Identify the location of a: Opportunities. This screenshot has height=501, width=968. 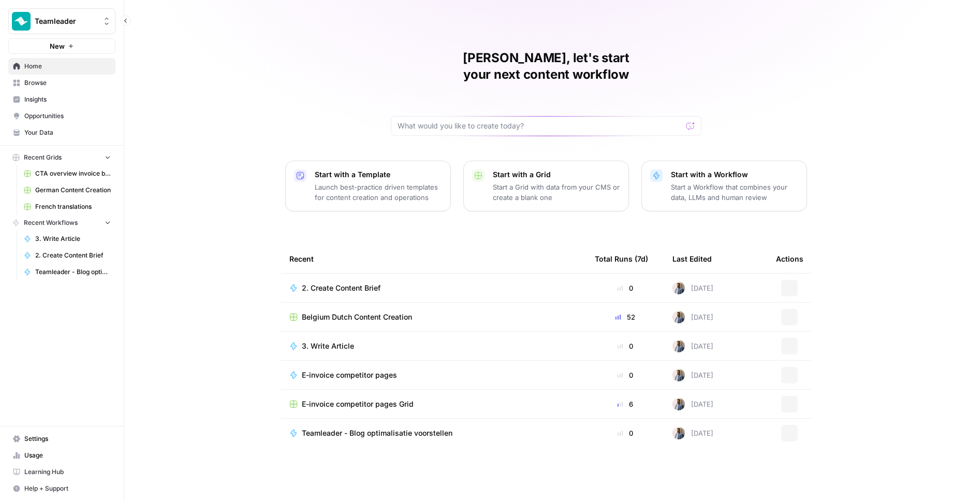
(62, 116).